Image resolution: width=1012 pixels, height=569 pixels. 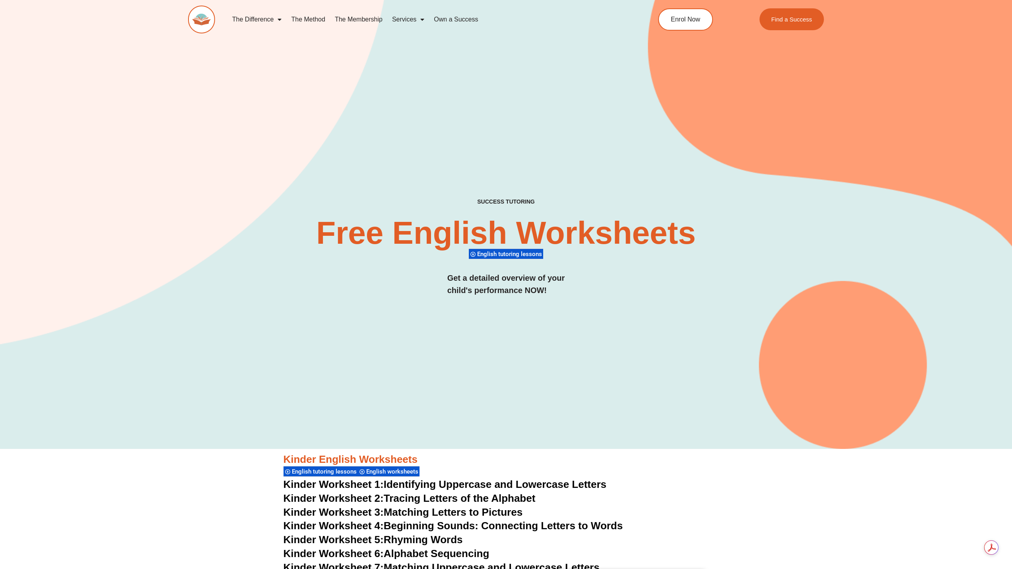 What do you see at coordinates (403, 512) in the screenshot?
I see `a: Kinder Worksheet 3:Matching Letters to Pictures` at bounding box center [403, 512].